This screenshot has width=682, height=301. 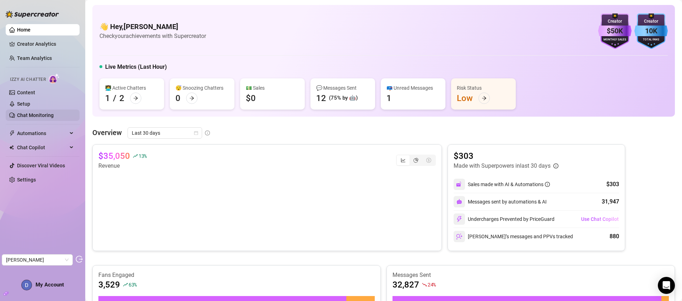 What do you see at coordinates (132, 88) in the screenshot?
I see `div: 👩‍💻 Active Chatters` at bounding box center [132, 88].